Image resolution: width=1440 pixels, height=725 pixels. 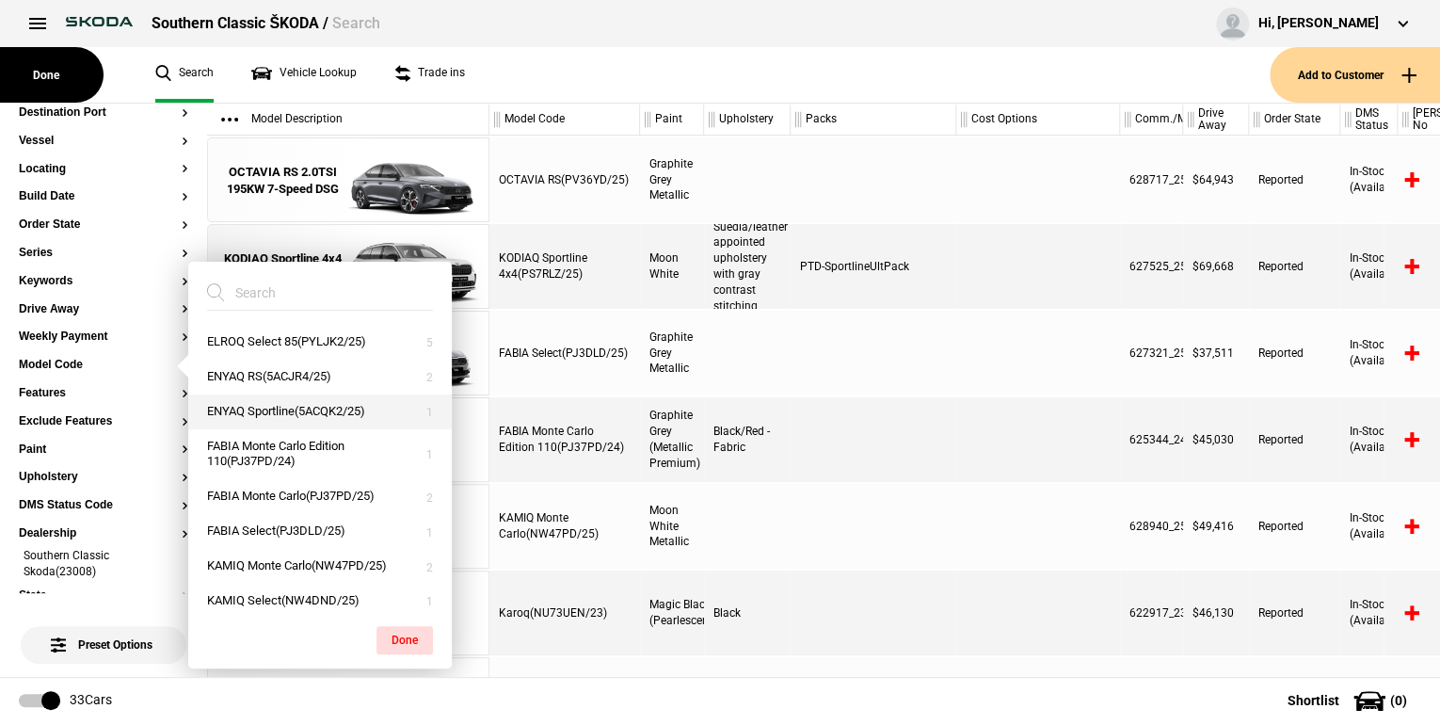 I want to click on div: Model Description, so click(x=347, y=120).